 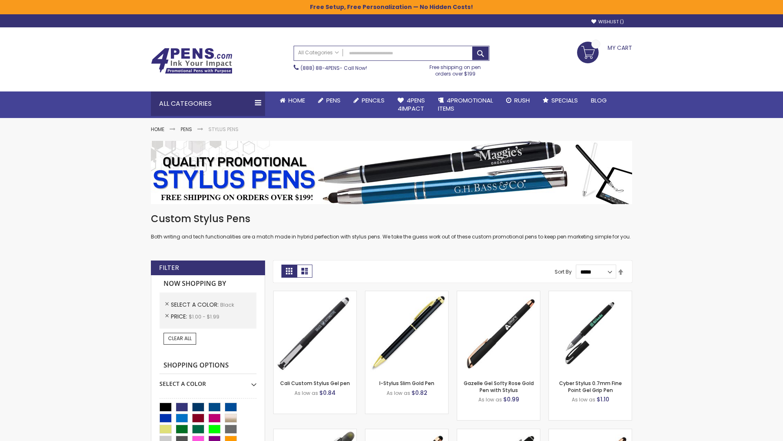 I want to click on span: $1.10, so click(x=603, y=399).